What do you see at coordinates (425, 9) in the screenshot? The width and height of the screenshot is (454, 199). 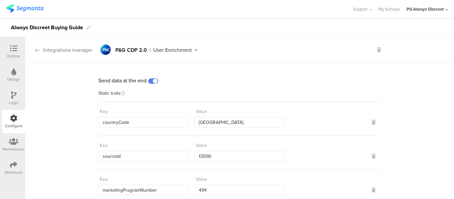 I see `div: PG Always Discreet` at bounding box center [425, 9].